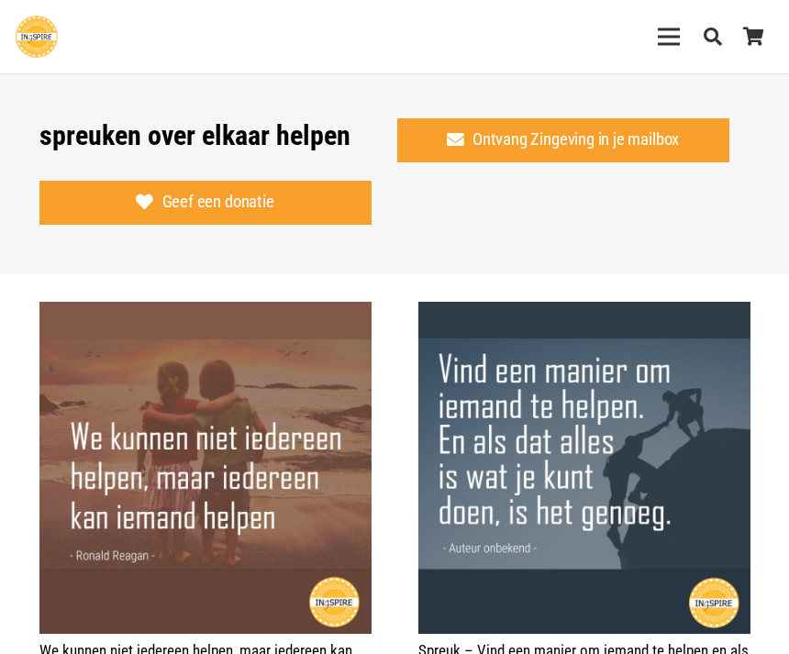  I want to click on span: Ontvang Zingeving in je mailbox, so click(575, 139).